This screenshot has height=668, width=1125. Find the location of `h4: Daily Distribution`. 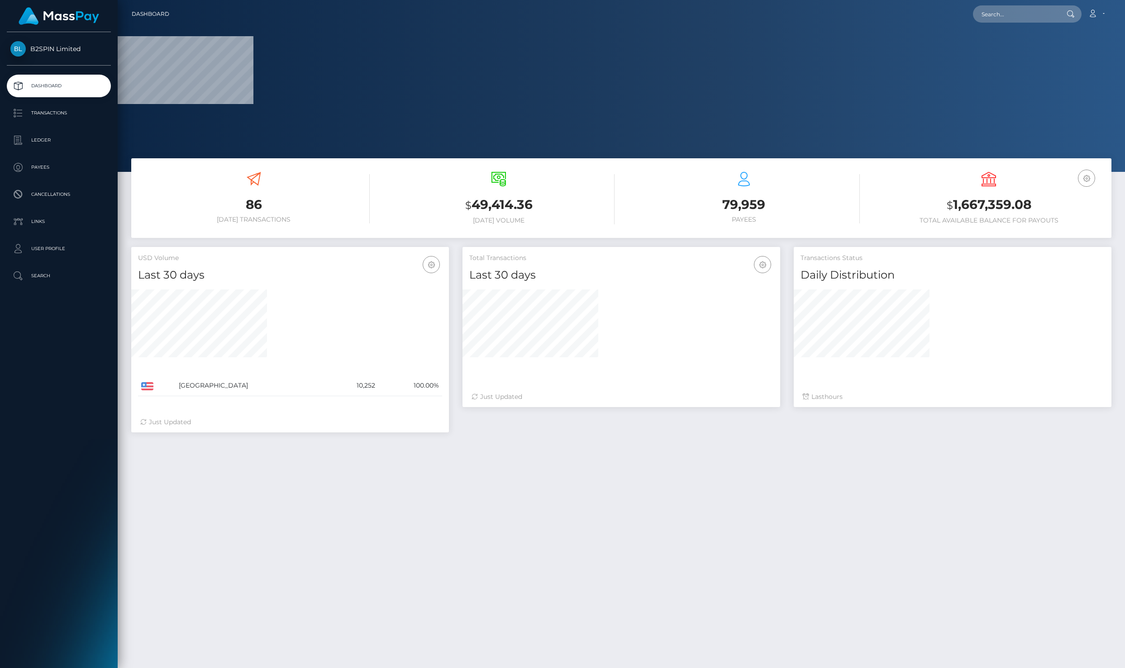

h4: Daily Distribution is located at coordinates (953, 275).